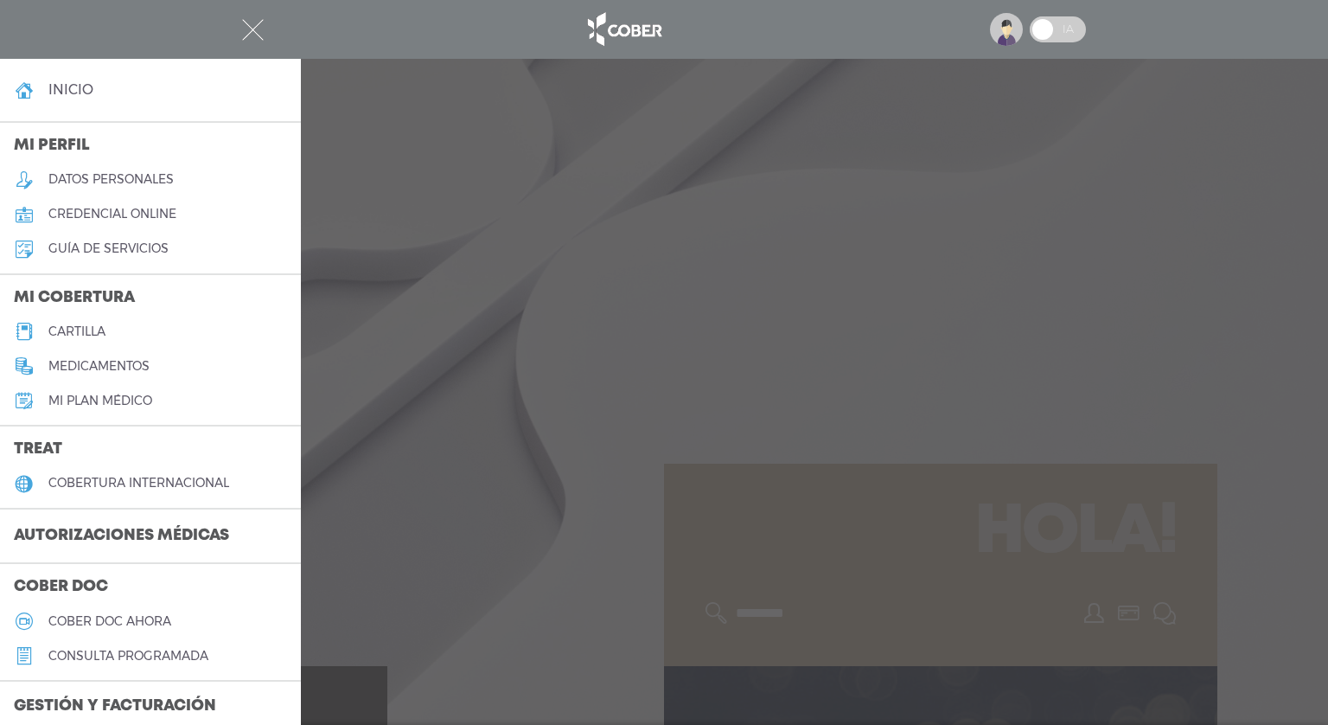  What do you see at coordinates (128, 656) in the screenshot?
I see `h5: consulta programada` at bounding box center [128, 656].